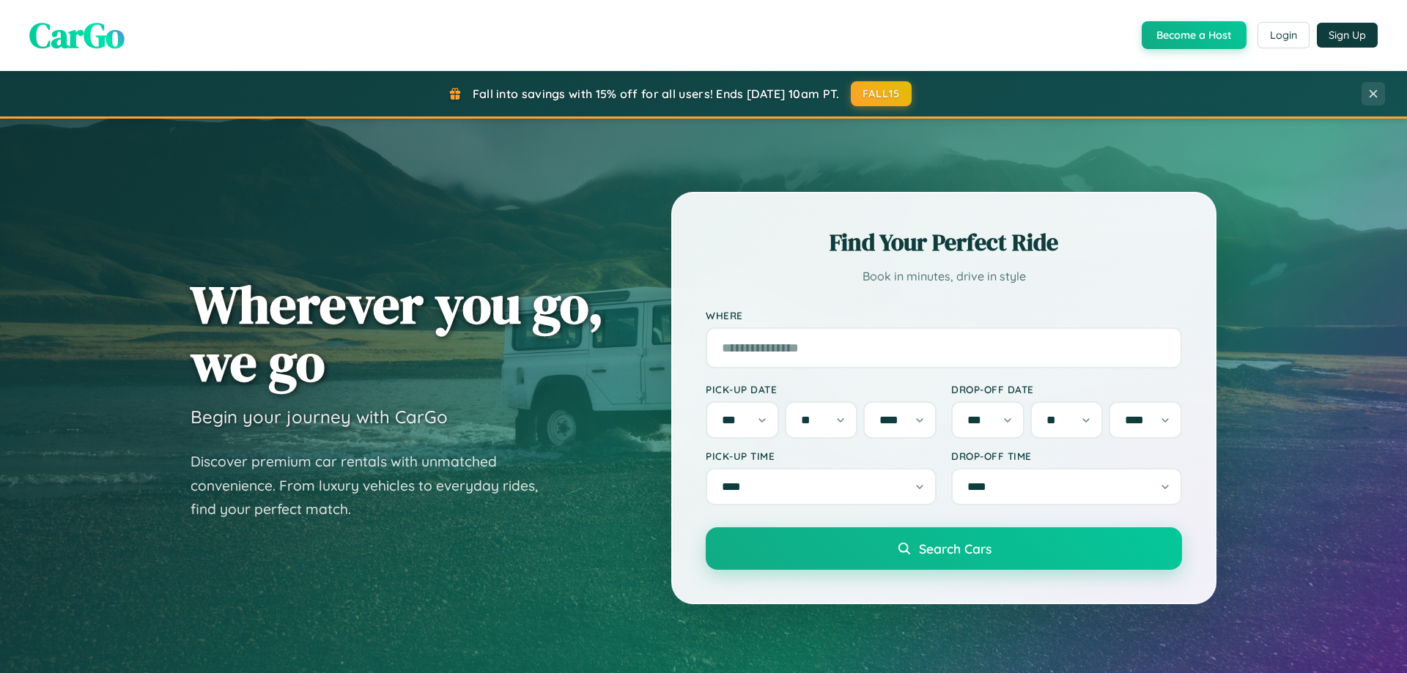 This screenshot has width=1407, height=673. Describe the element at coordinates (1066, 456) in the screenshot. I see `label: Drop-off Time` at that location.